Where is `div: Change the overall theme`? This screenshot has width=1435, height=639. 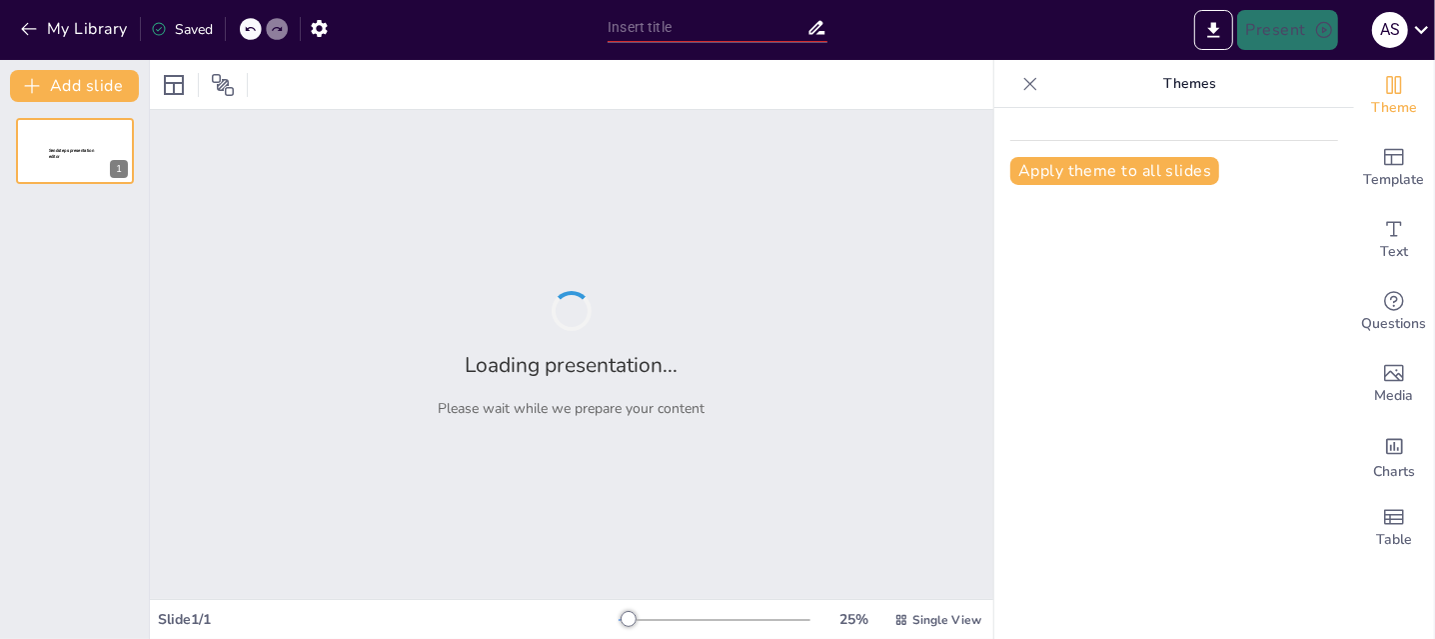 div: Change the overall theme is located at coordinates (1394, 96).